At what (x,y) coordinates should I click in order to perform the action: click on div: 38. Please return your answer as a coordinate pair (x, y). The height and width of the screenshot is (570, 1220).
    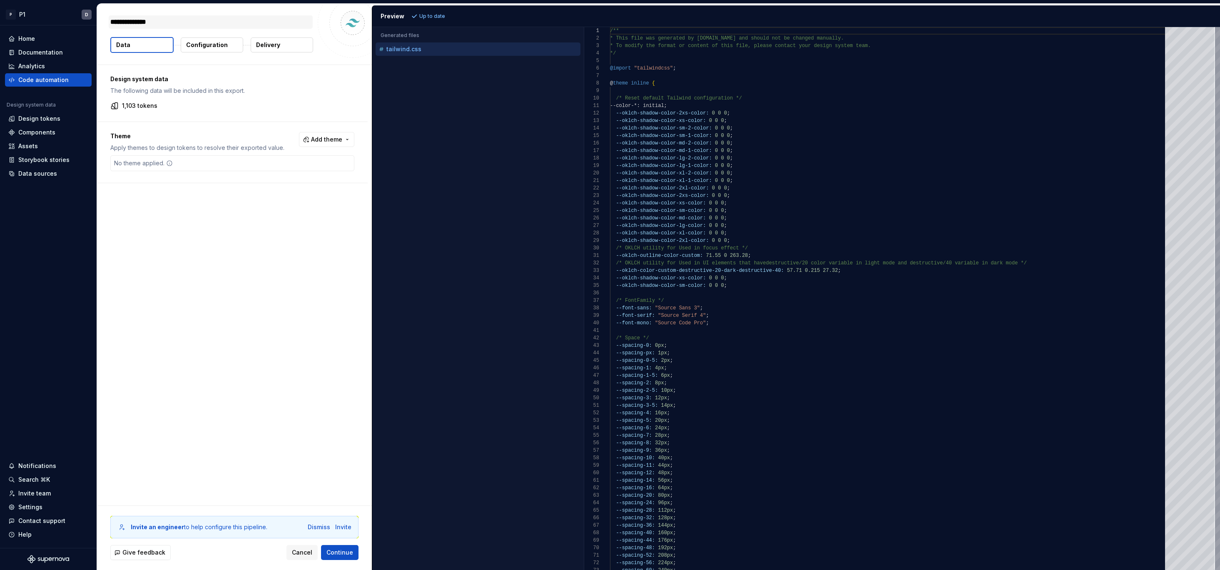
    Looking at the image, I should click on (592, 308).